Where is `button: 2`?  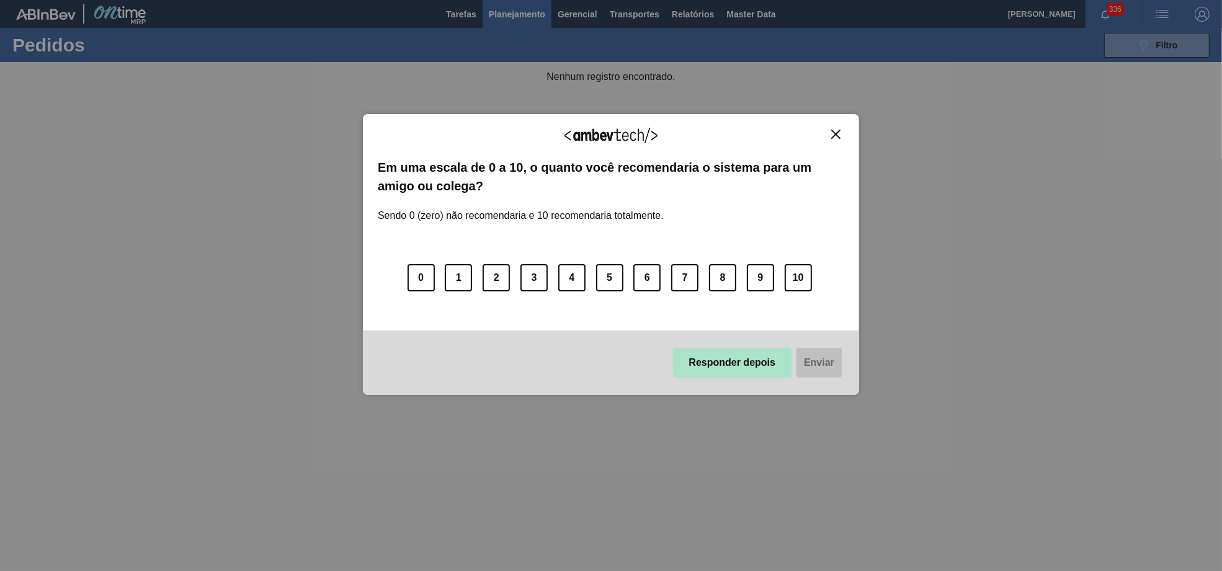
button: 2 is located at coordinates (496, 278).